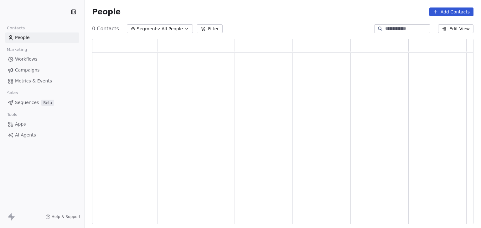  I want to click on span: Apps, so click(20, 124).